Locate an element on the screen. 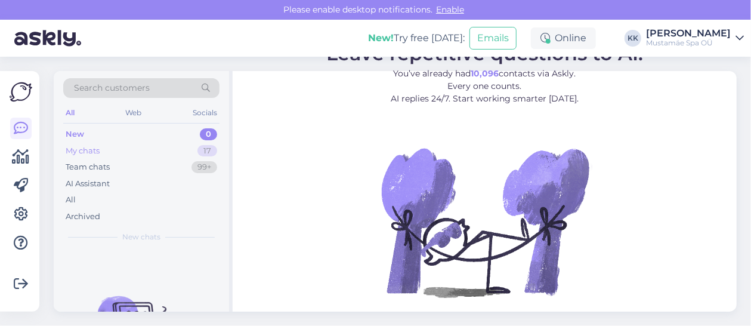 The width and height of the screenshot is (751, 326). b: New! is located at coordinates (381, 38).